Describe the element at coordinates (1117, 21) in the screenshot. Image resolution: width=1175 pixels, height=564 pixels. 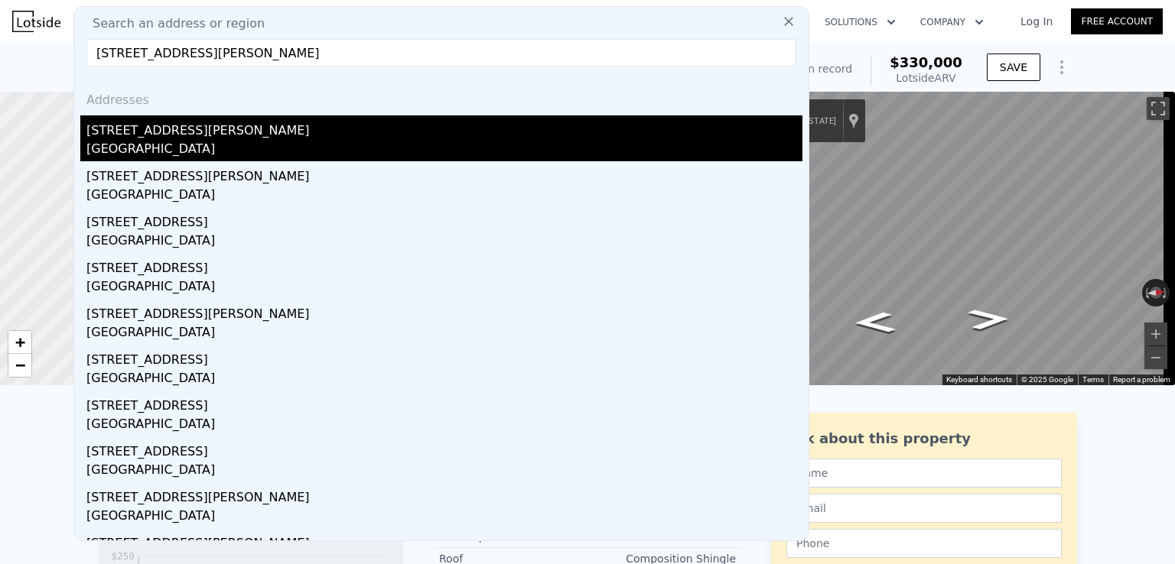
I see `a: Free Account` at that location.